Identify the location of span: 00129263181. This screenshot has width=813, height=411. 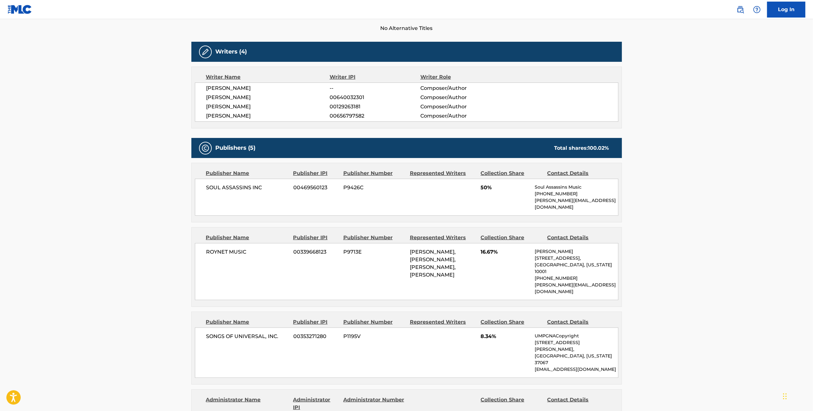
(375, 107).